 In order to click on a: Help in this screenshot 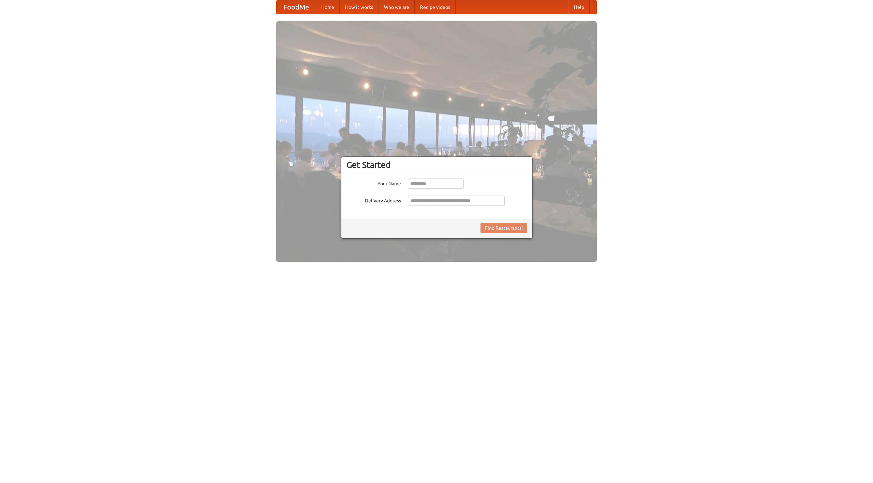, I will do `click(579, 7)`.